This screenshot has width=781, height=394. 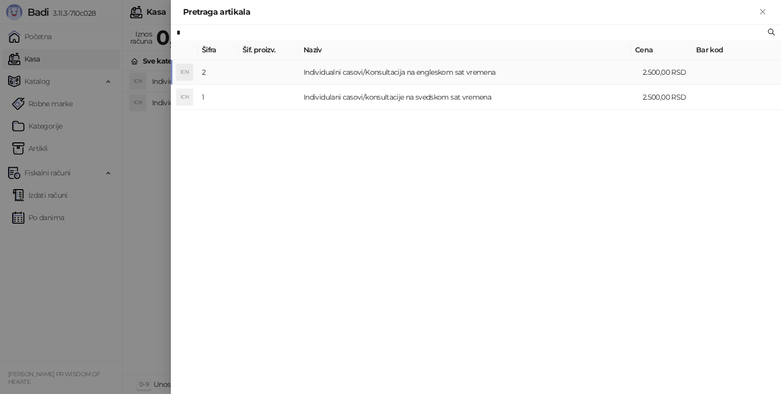 What do you see at coordinates (465, 50) in the screenshot?
I see `th: Naziv` at bounding box center [465, 50].